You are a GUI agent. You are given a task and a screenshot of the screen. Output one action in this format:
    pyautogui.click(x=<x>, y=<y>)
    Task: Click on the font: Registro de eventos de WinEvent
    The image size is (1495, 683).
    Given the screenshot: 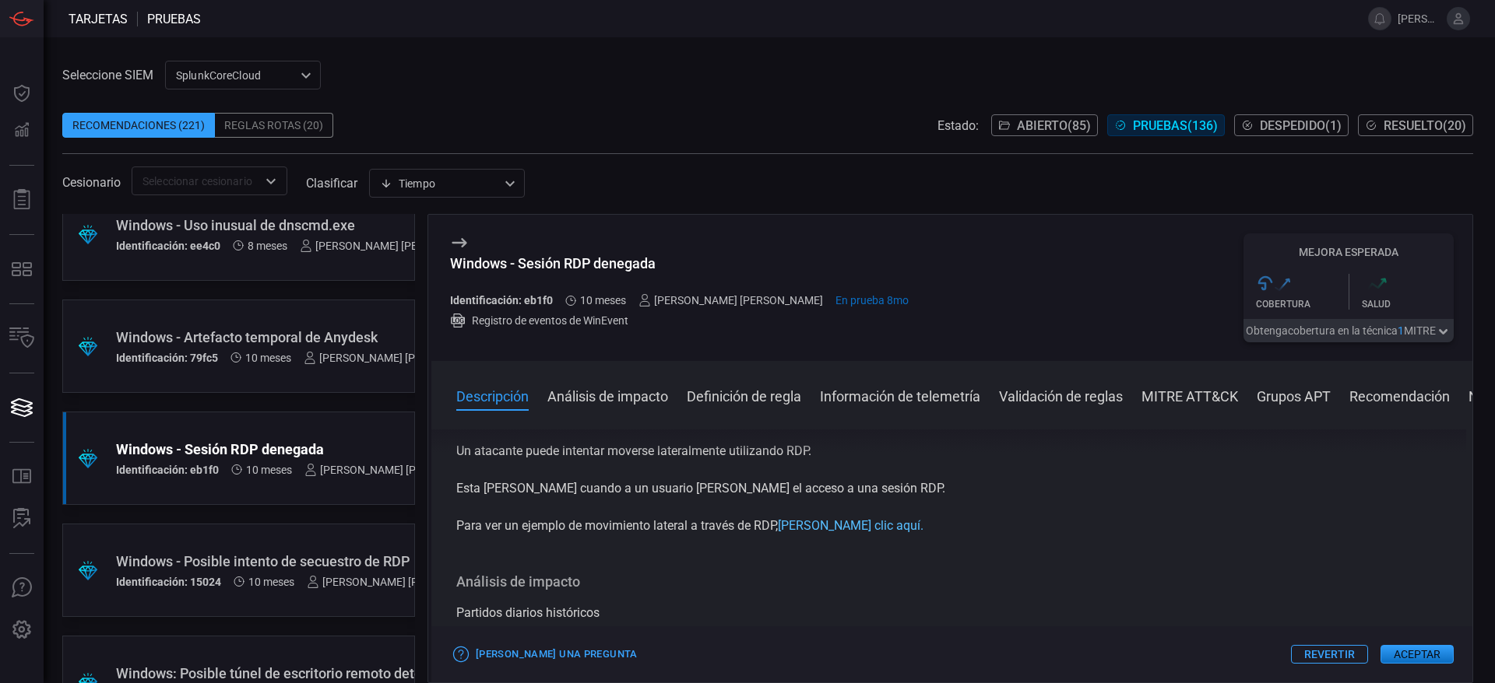 What is the action you would take?
    pyautogui.click(x=550, y=321)
    